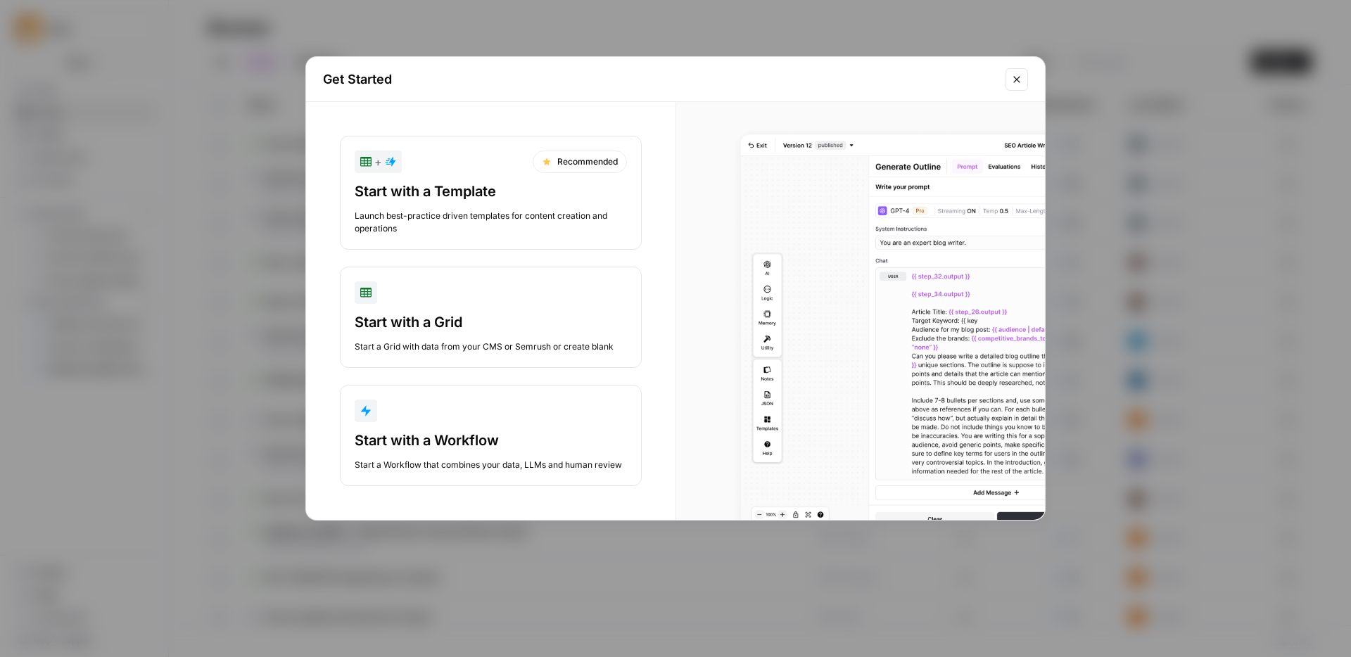  What do you see at coordinates (490, 317) in the screenshot?
I see `button: Start with a GridStart a Grid with data from your CMS or Semrush or create blank` at bounding box center [490, 317].